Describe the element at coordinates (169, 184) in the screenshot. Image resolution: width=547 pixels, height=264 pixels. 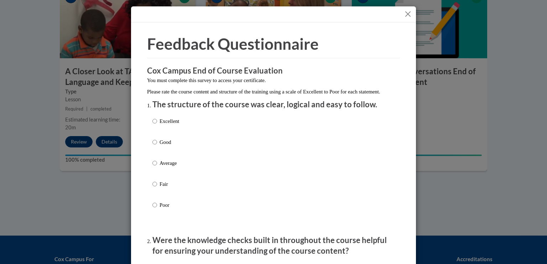
I see `p: Fair` at that location.